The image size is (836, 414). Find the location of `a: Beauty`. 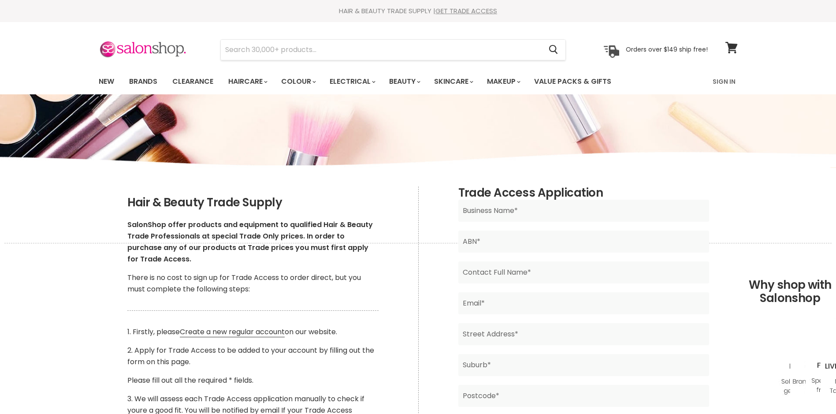

a: Beauty is located at coordinates (404, 81).